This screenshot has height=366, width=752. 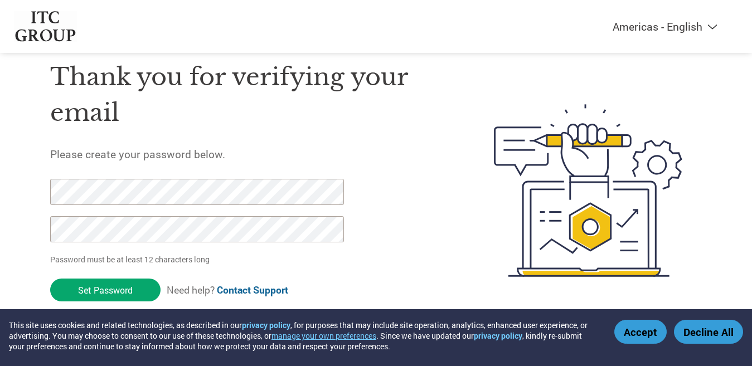 What do you see at coordinates (708, 332) in the screenshot?
I see `button: Decline All` at bounding box center [708, 332].